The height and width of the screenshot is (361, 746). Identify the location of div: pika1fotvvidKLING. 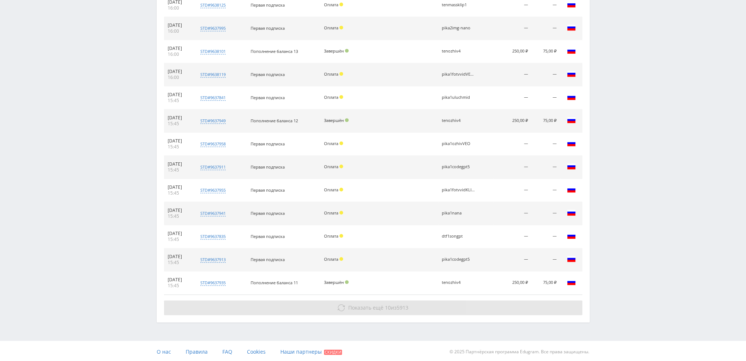
(458, 190).